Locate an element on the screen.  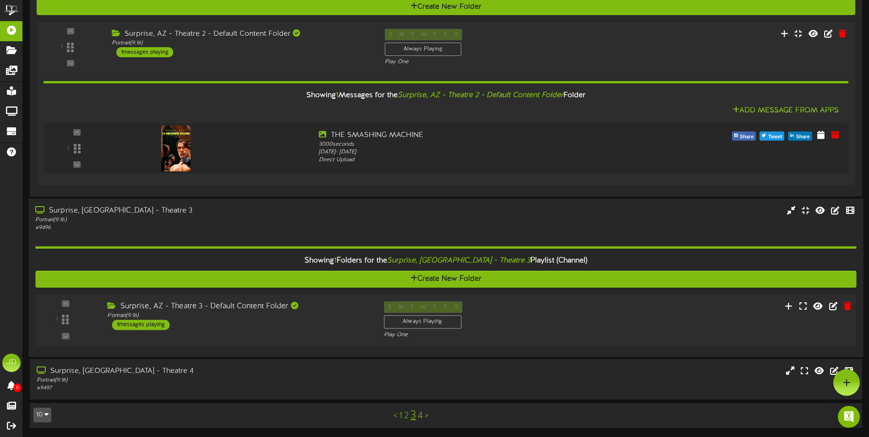
div: # 9496 is located at coordinates (202, 228).